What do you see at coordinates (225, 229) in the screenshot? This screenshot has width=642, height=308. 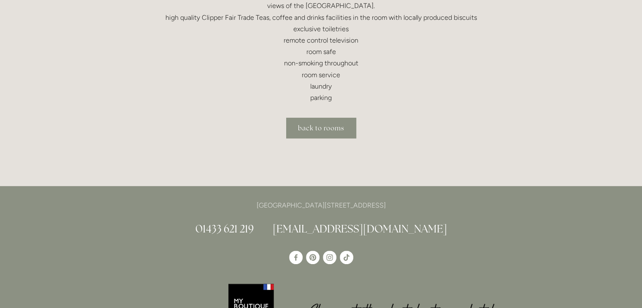 I see `a: 01433 621 219` at bounding box center [225, 229].